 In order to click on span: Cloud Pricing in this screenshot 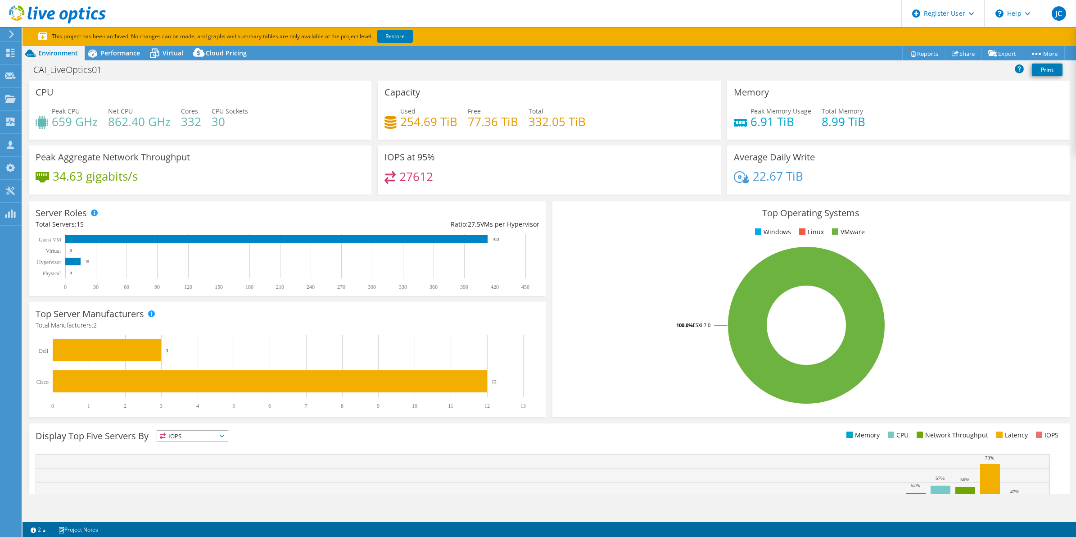, I will do `click(226, 53)`.